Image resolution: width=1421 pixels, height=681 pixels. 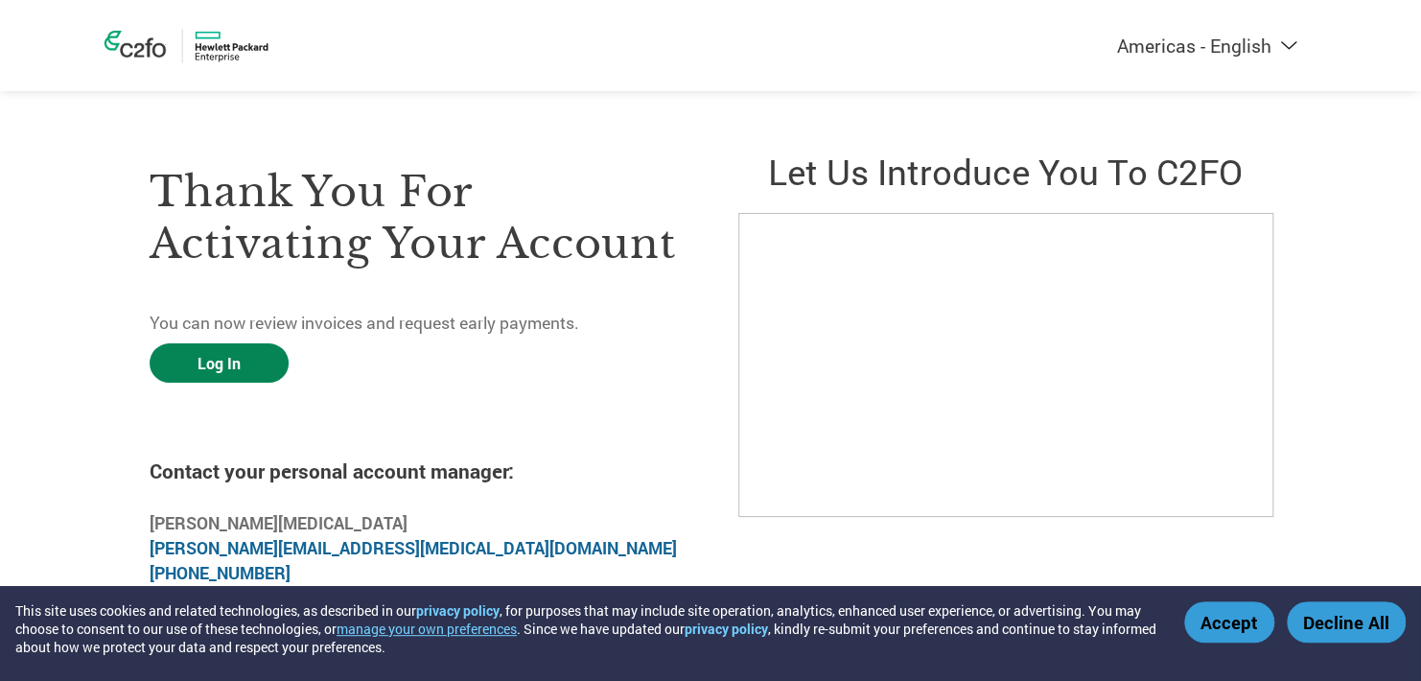 I want to click on a: Log In, so click(x=219, y=362).